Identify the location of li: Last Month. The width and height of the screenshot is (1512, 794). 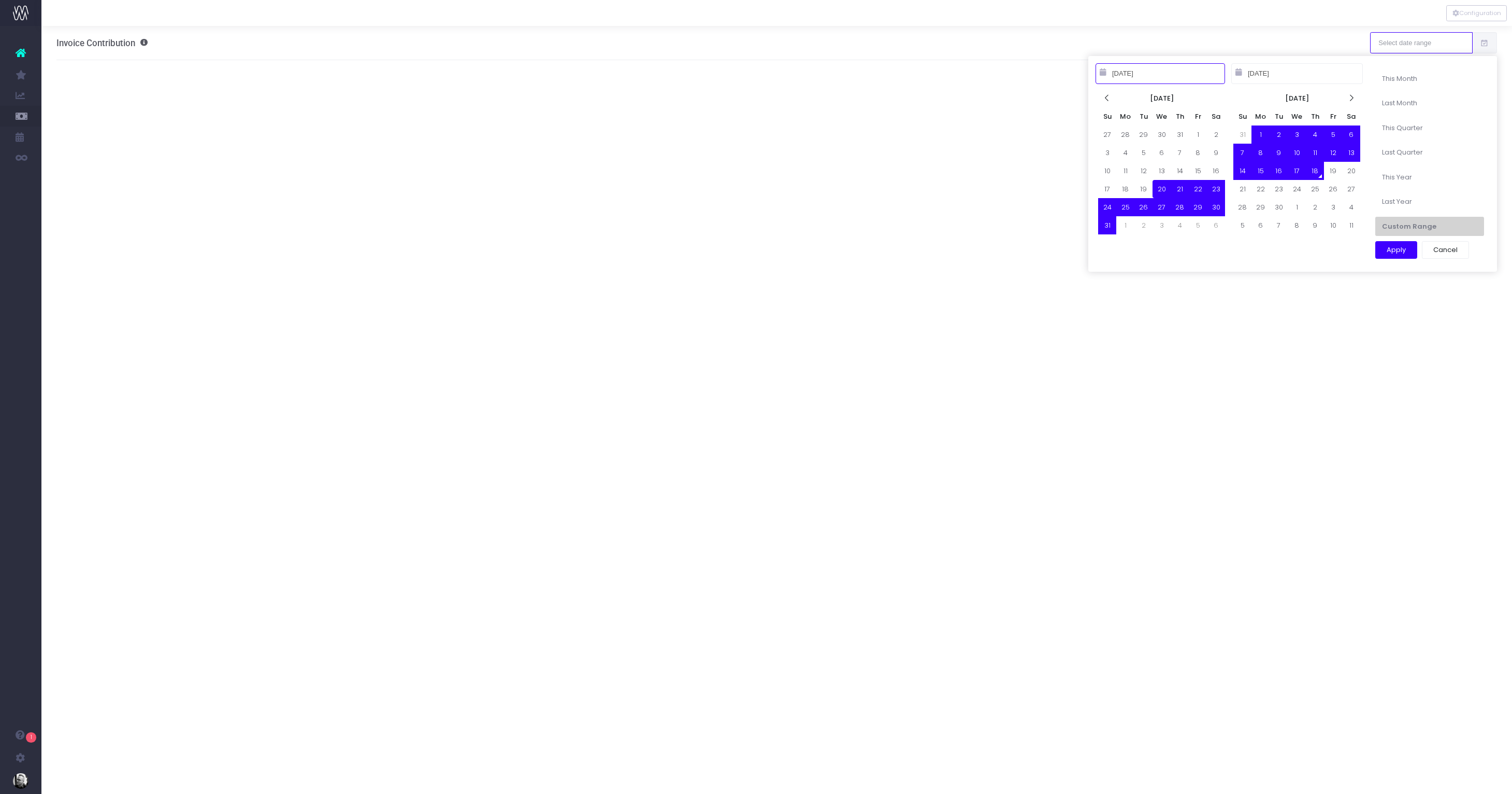
(1430, 103).